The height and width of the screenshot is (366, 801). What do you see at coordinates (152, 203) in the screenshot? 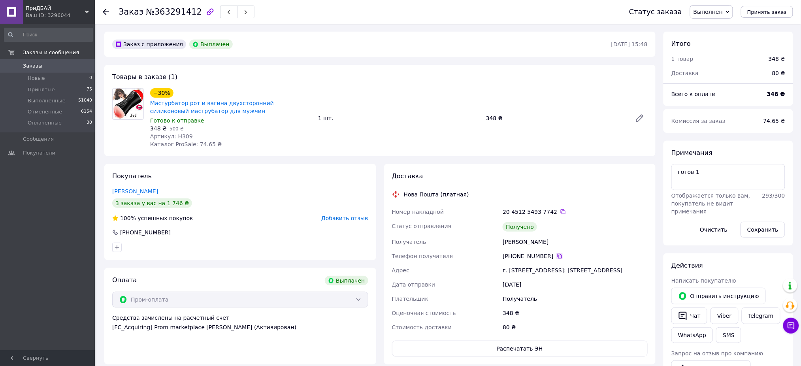
I see `div: 3 заказа у вас на 1 746 ₴` at bounding box center [152, 203].